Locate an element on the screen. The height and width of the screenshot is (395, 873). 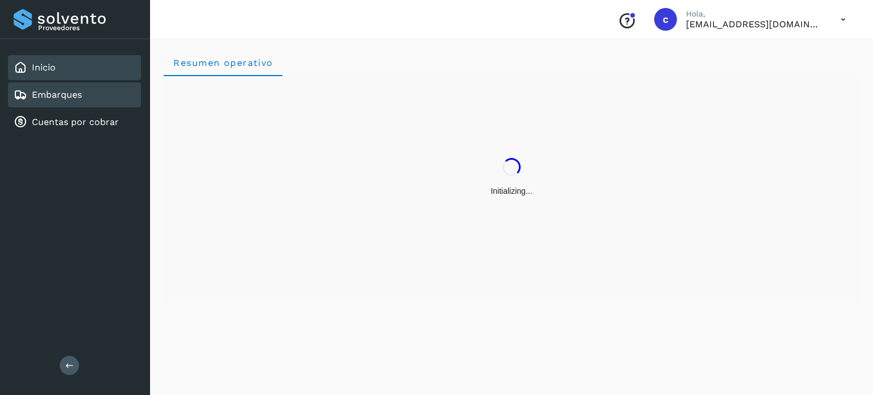
p: cuentasespeciales8_met@castores.com.mx is located at coordinates (754, 24).